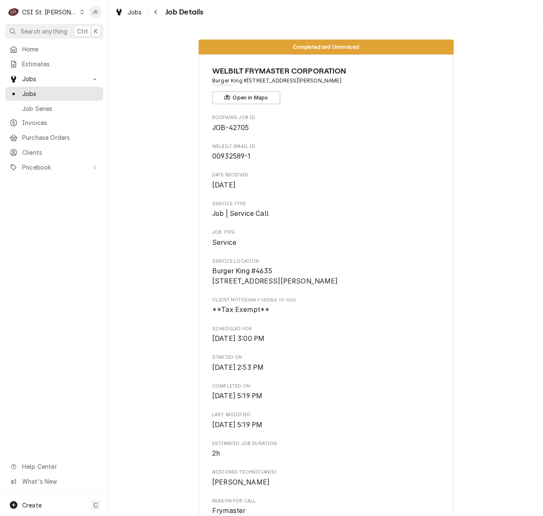  I want to click on div: Job Type, so click(326, 238).